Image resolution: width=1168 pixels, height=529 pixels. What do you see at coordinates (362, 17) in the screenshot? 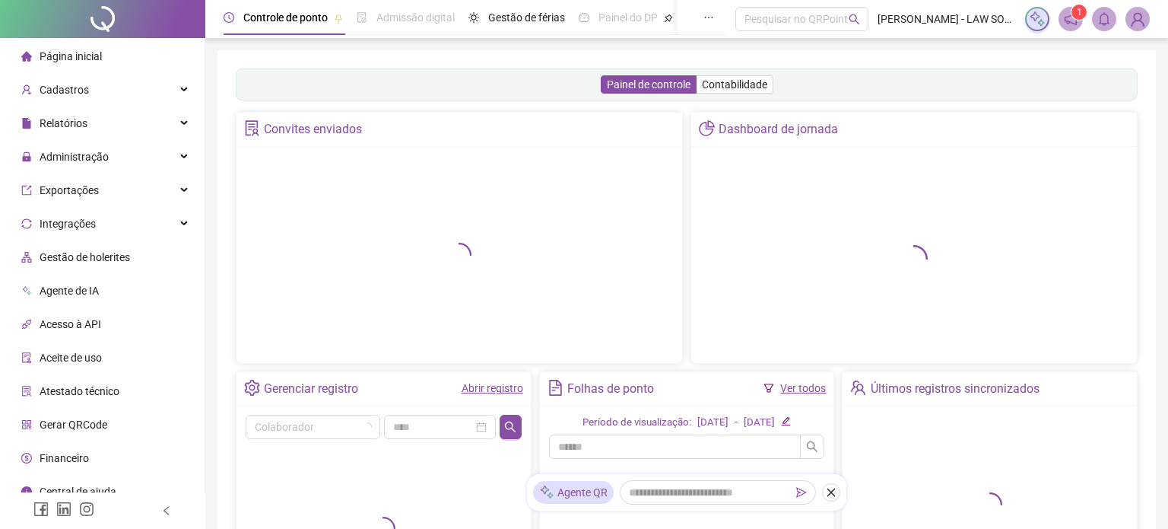
I see `span: file-done` at bounding box center [362, 17].